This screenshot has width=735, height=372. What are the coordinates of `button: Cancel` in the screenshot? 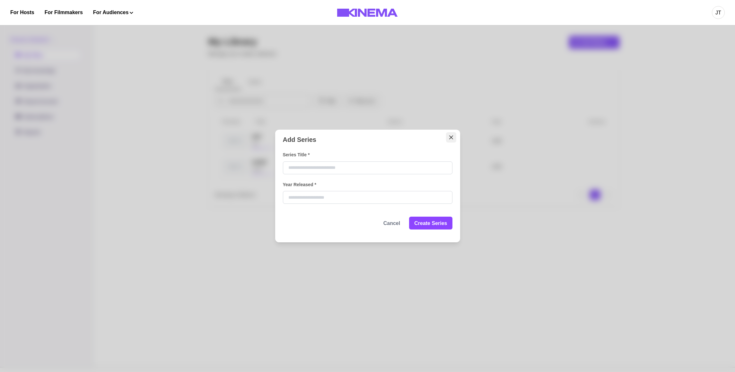 It's located at (392, 223).